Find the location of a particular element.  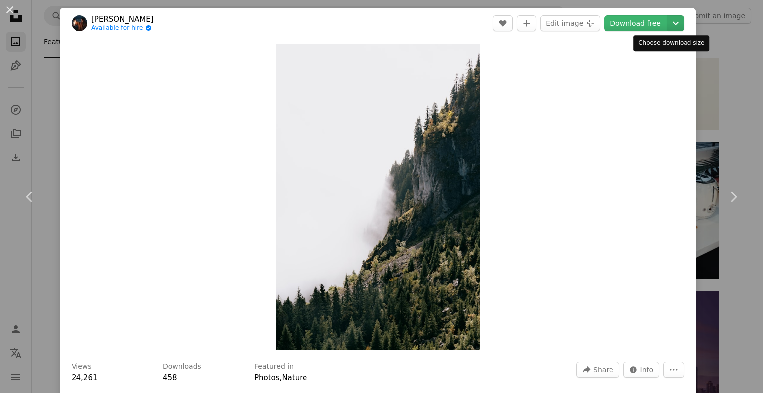

h3: Featured in is located at coordinates (274, 367).